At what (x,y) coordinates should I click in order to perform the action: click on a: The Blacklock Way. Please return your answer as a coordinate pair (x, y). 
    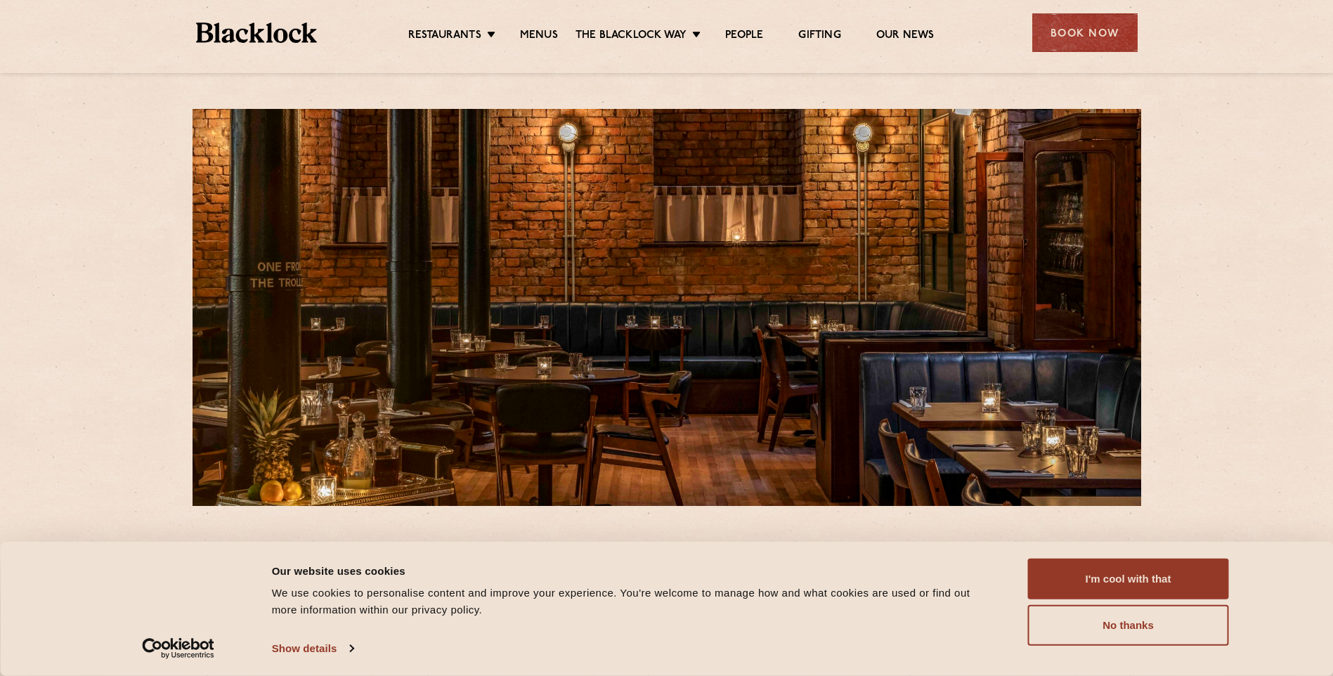
    Looking at the image, I should click on (631, 37).